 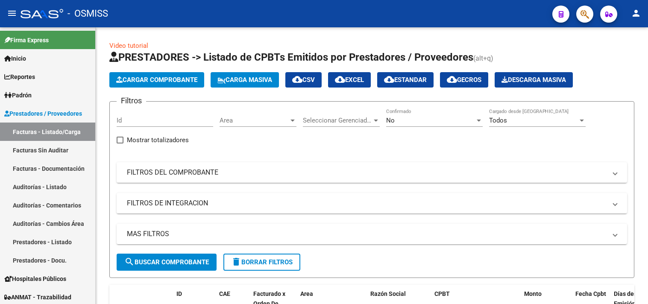 I want to click on button: EXCEL, so click(x=349, y=80).